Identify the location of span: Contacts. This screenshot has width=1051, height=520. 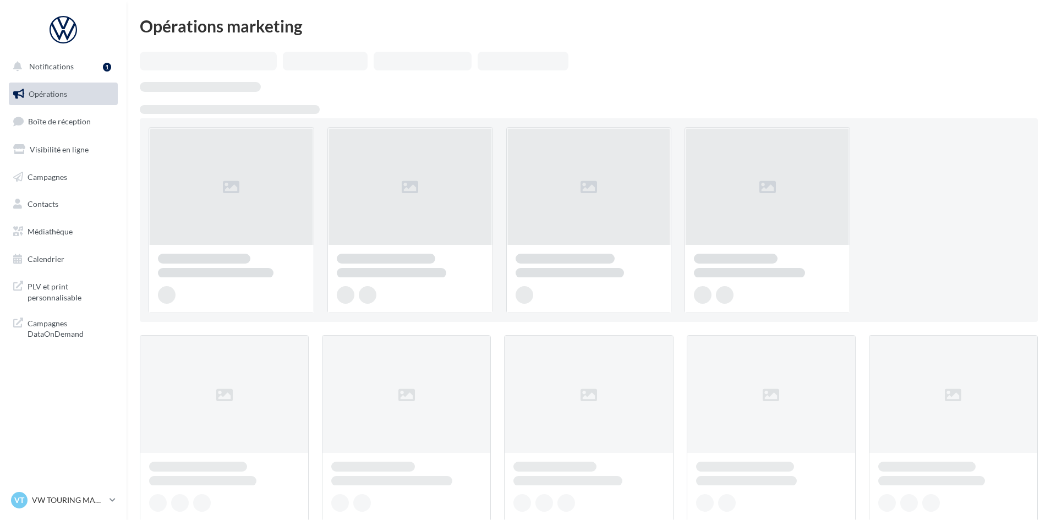
(43, 204).